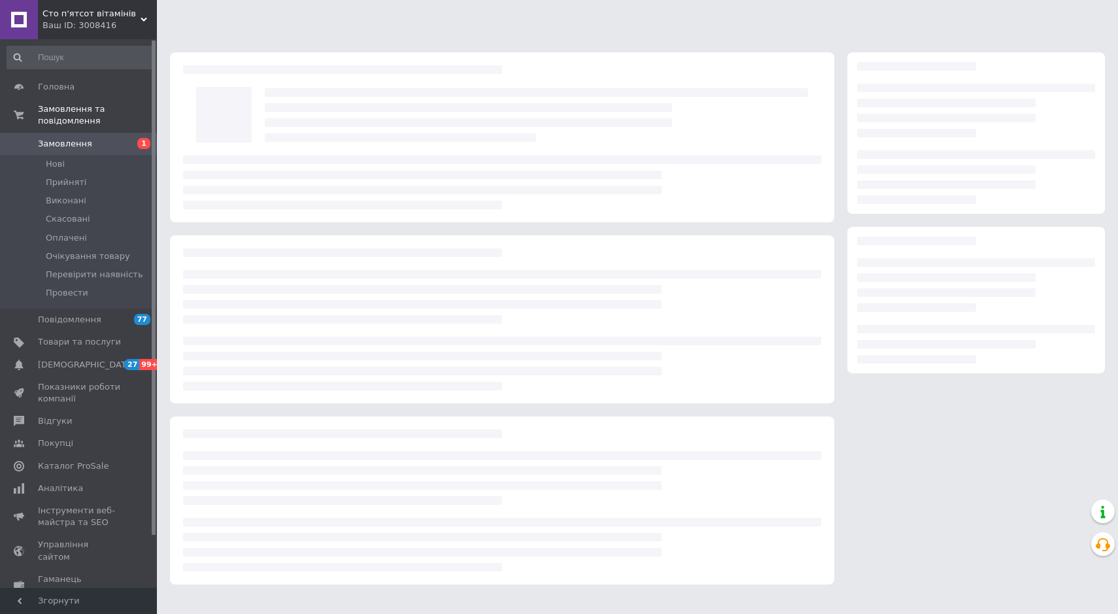  I want to click on span: Покупці, so click(56, 443).